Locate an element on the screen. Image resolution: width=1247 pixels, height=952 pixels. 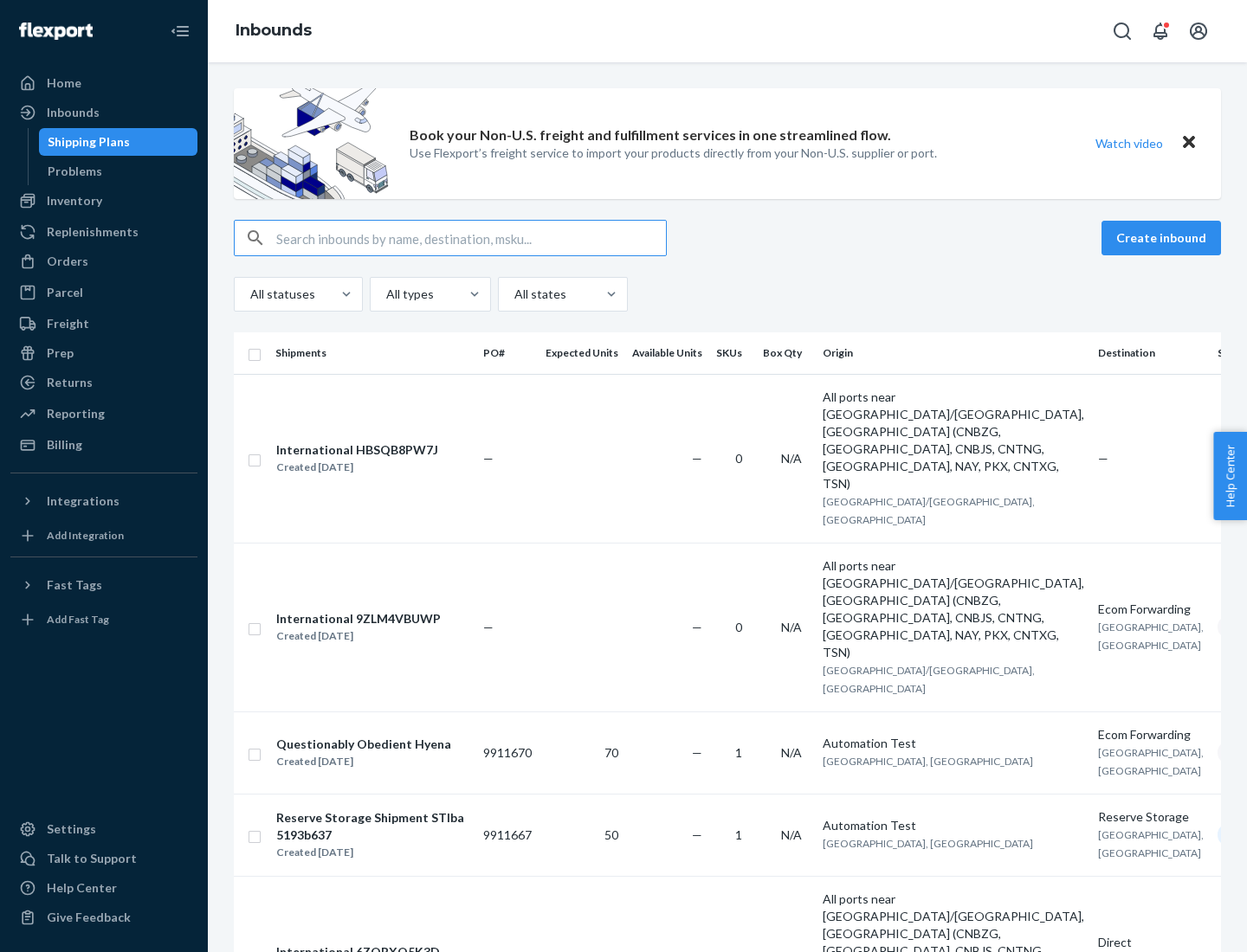
div: Add Fast Tag is located at coordinates (78, 619).